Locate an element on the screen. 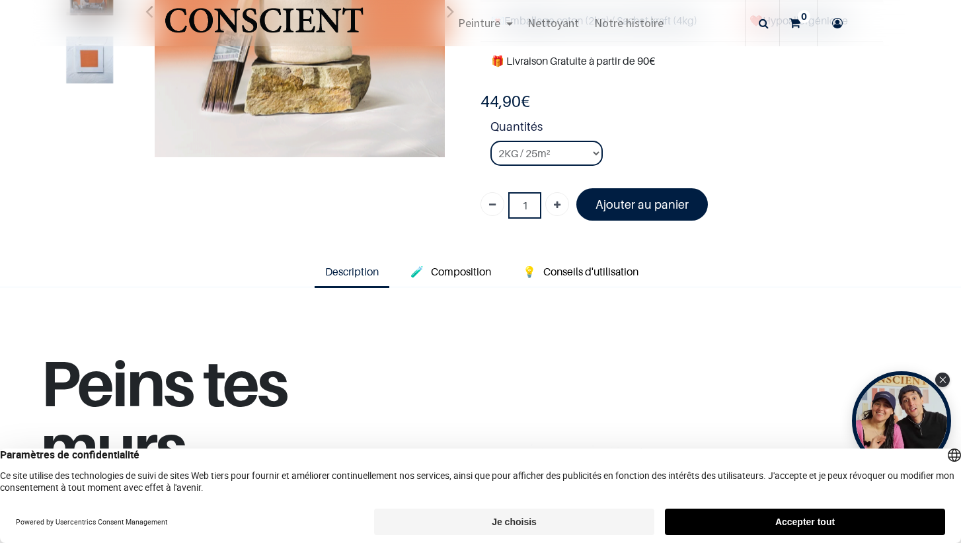 The width and height of the screenshot is (961, 543). a: Ajouter is located at coordinates (557, 204).